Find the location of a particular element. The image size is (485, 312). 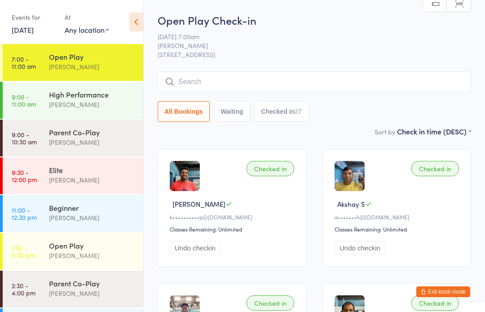

time: 2:30 - 4:00 pm is located at coordinates (23, 289).